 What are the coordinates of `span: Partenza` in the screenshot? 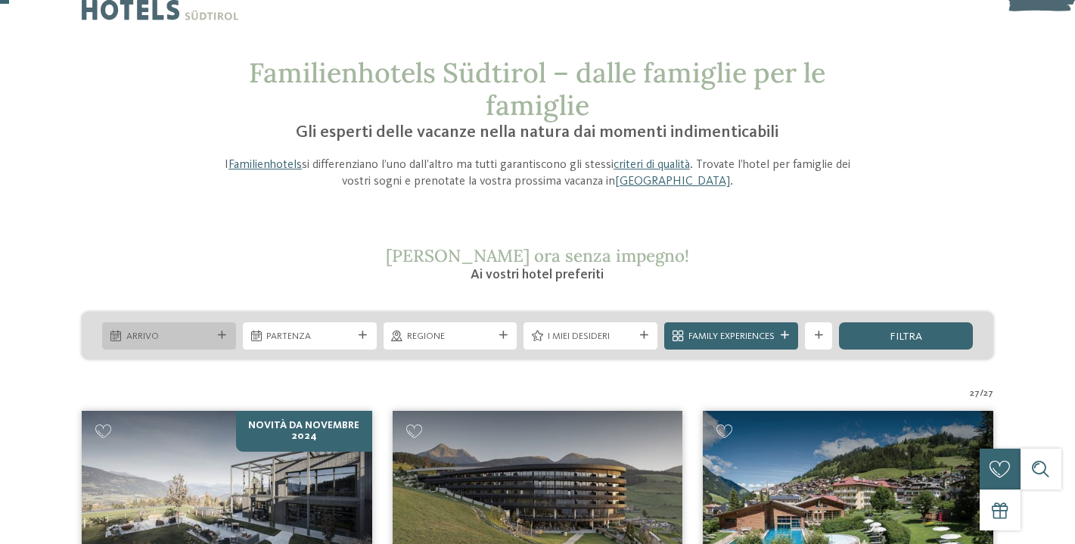 It's located at (309, 337).